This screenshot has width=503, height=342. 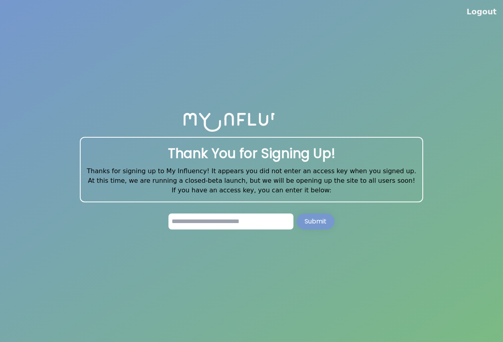 I want to click on p: Thanks for signing up to My Influency! It appears you did not enter an access key when you signed..., so click(x=252, y=171).